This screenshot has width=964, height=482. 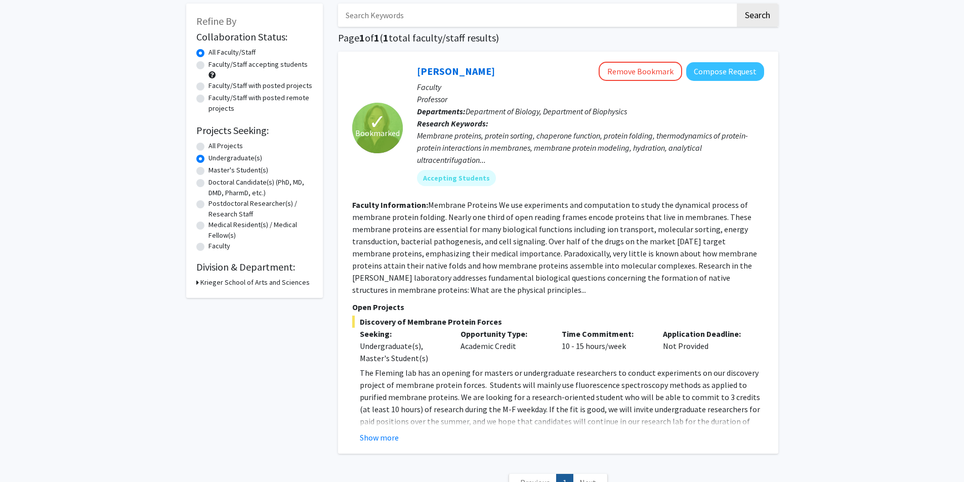 I want to click on h3: Krieger School of Arts and Sciences, so click(x=255, y=282).